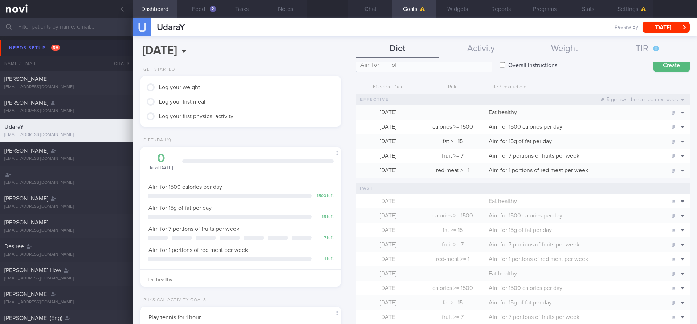 This screenshot has width=697, height=324. What do you see at coordinates (397, 49) in the screenshot?
I see `button: Diet` at bounding box center [397, 49].